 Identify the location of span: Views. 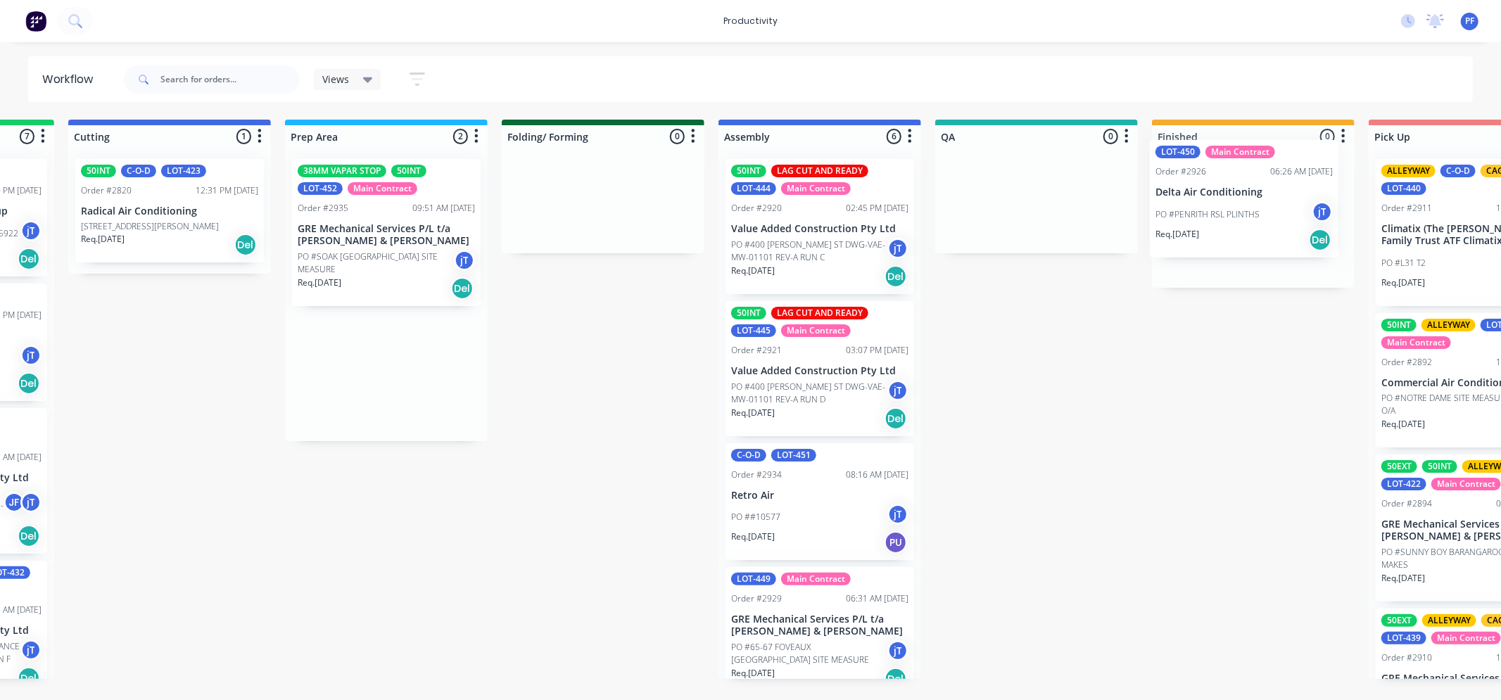
(336, 79).